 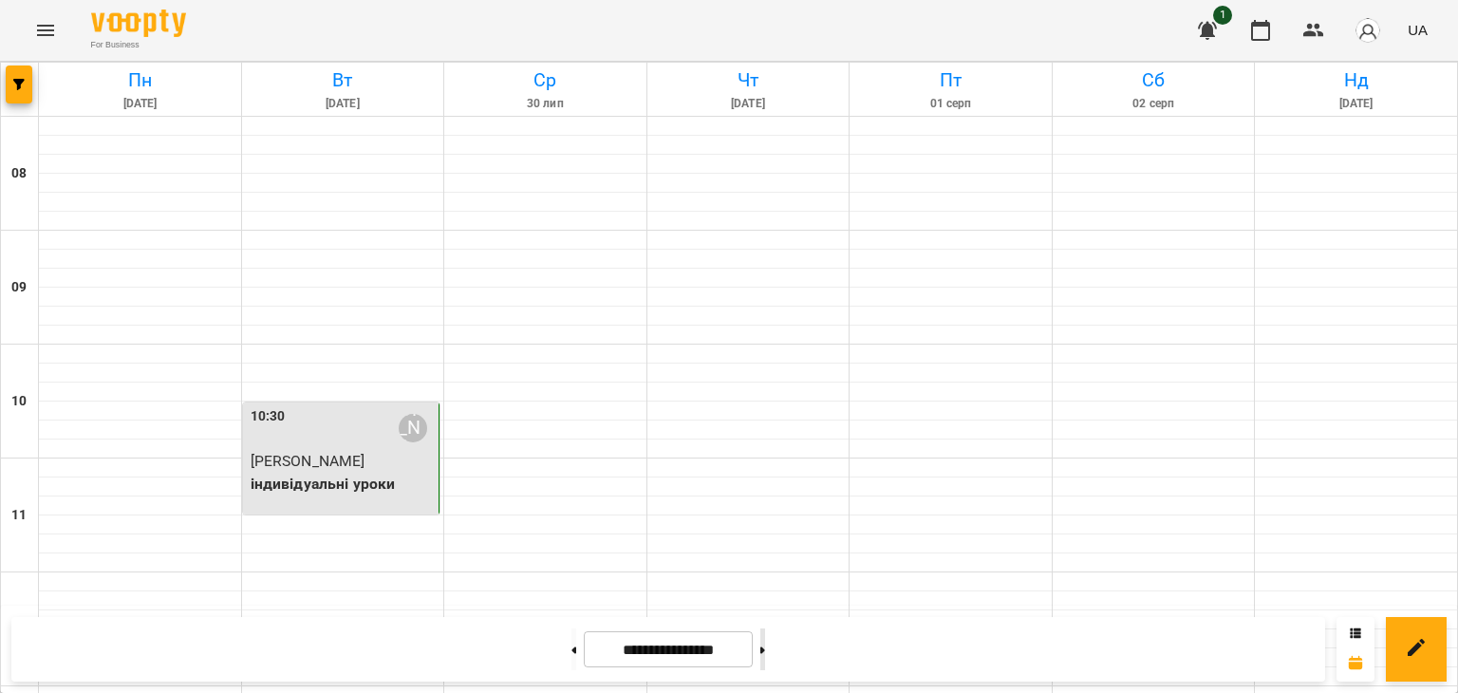 What do you see at coordinates (19, 288) in the screenshot?
I see `h6: 09` at bounding box center [19, 288].